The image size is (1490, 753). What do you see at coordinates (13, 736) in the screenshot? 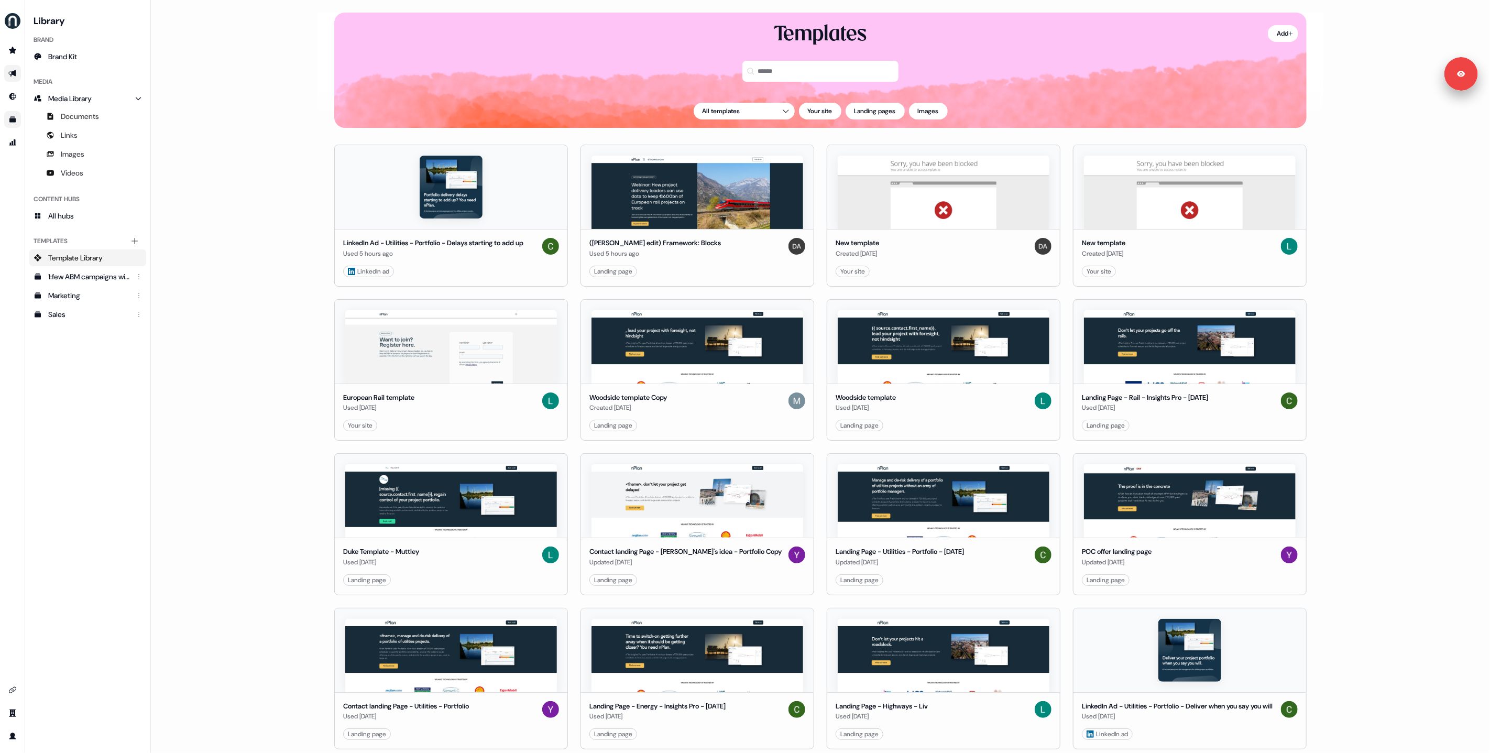
I see `a: Go to profile` at bounding box center [13, 736].